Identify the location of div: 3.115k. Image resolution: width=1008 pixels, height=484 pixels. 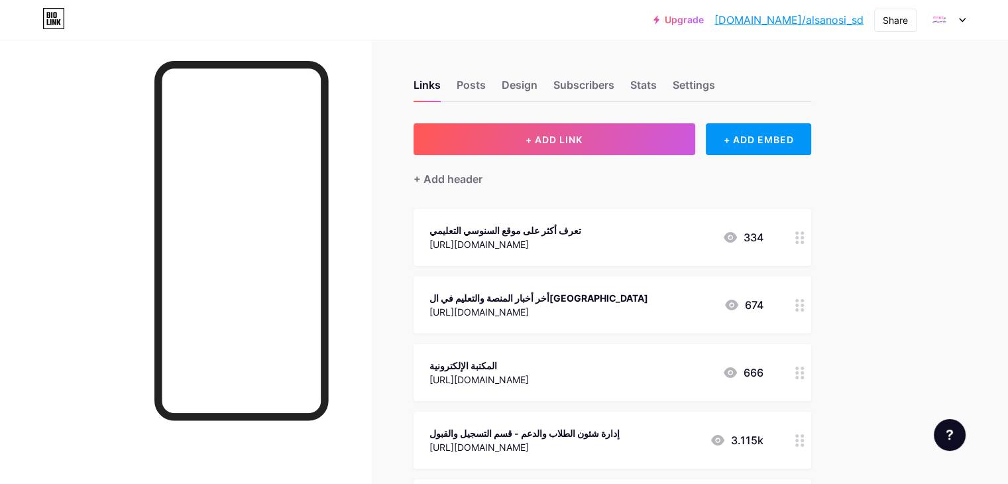
(737, 440).